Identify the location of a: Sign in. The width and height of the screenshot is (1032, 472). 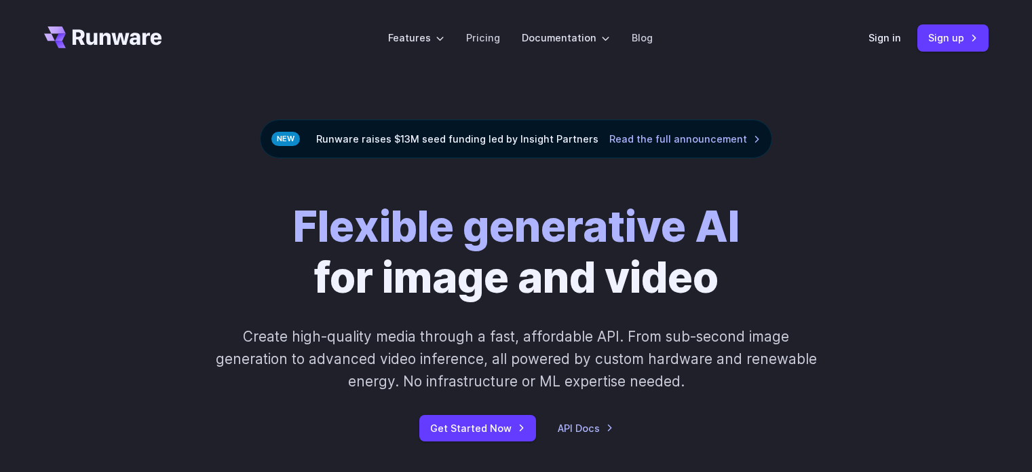
(885, 37).